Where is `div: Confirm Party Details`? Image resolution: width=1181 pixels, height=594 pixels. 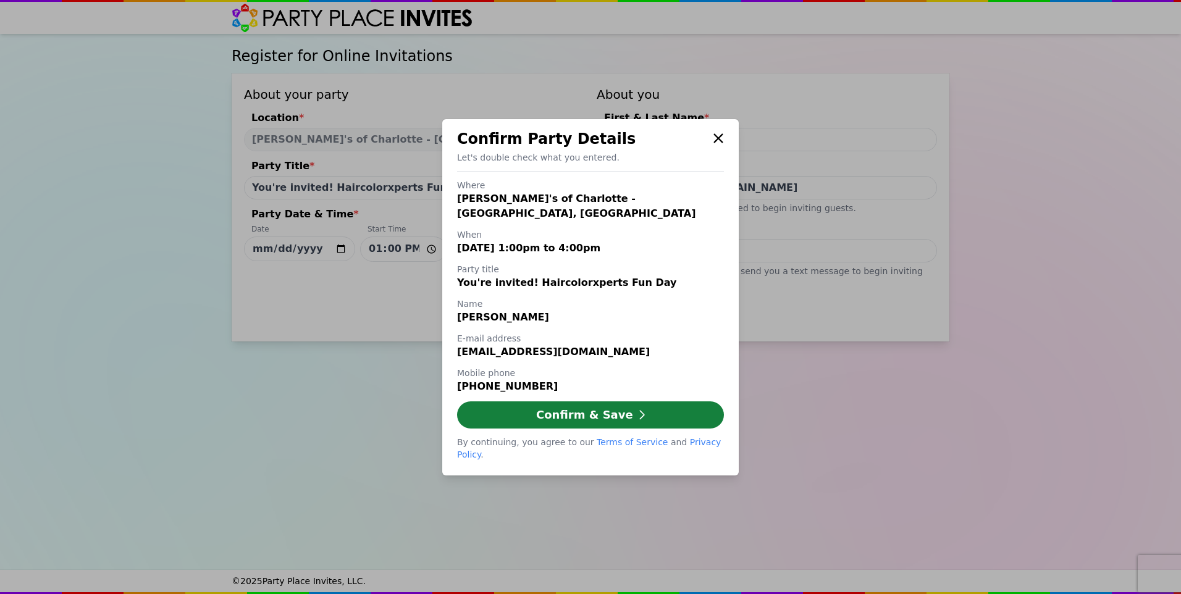
div: Confirm Party Details is located at coordinates (583, 139).